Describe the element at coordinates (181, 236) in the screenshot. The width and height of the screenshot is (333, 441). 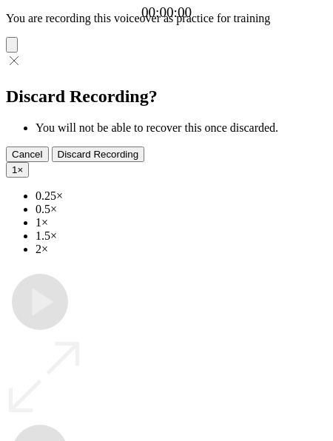
I see `li: 1.5×` at that location.